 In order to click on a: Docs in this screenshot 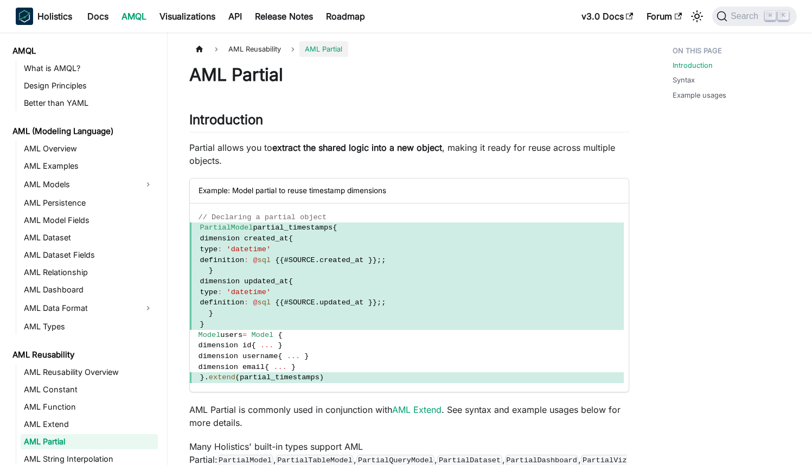, I will do `click(98, 16)`.